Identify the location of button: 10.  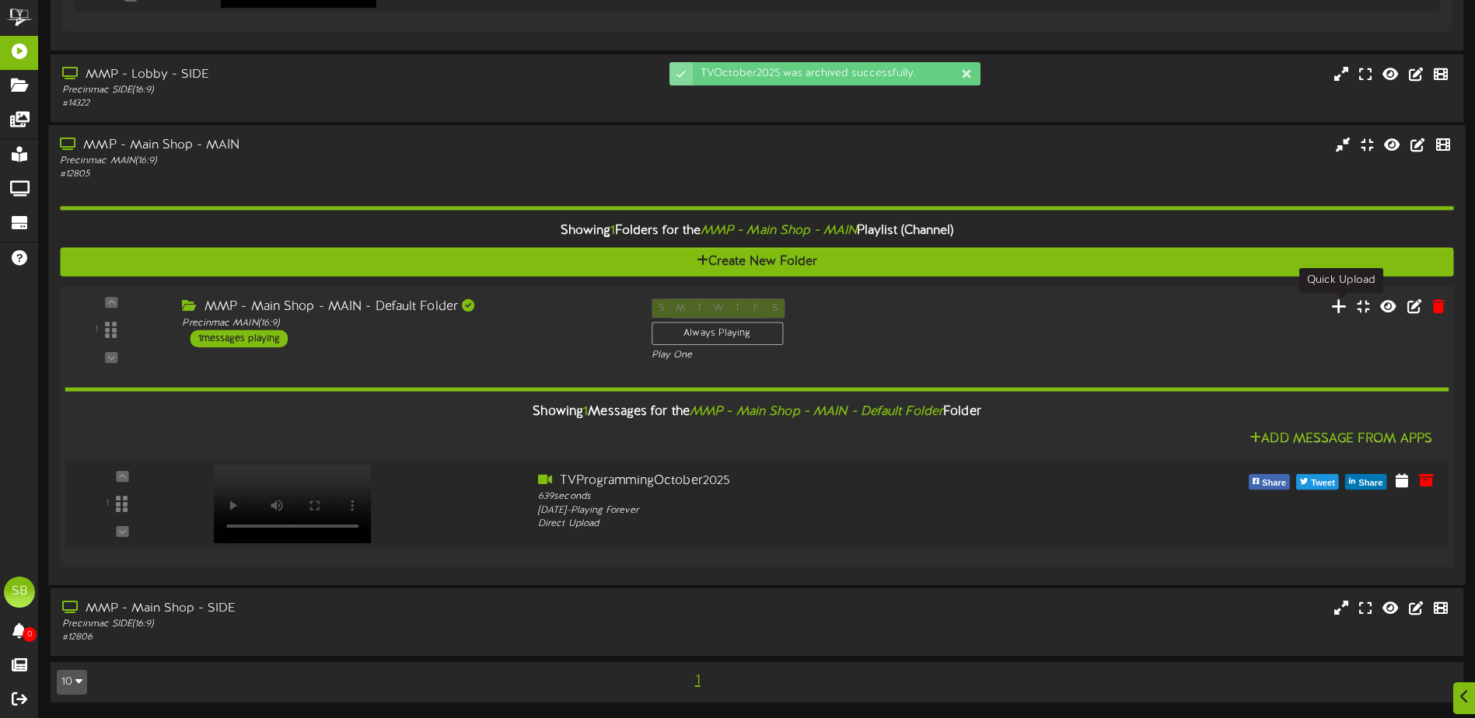
(72, 683).